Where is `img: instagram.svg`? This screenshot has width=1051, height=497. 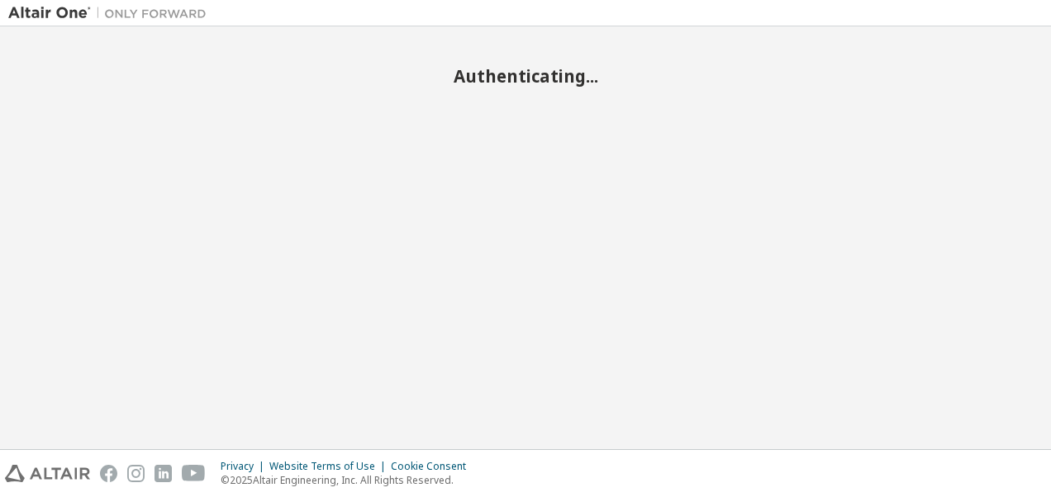 img: instagram.svg is located at coordinates (135, 473).